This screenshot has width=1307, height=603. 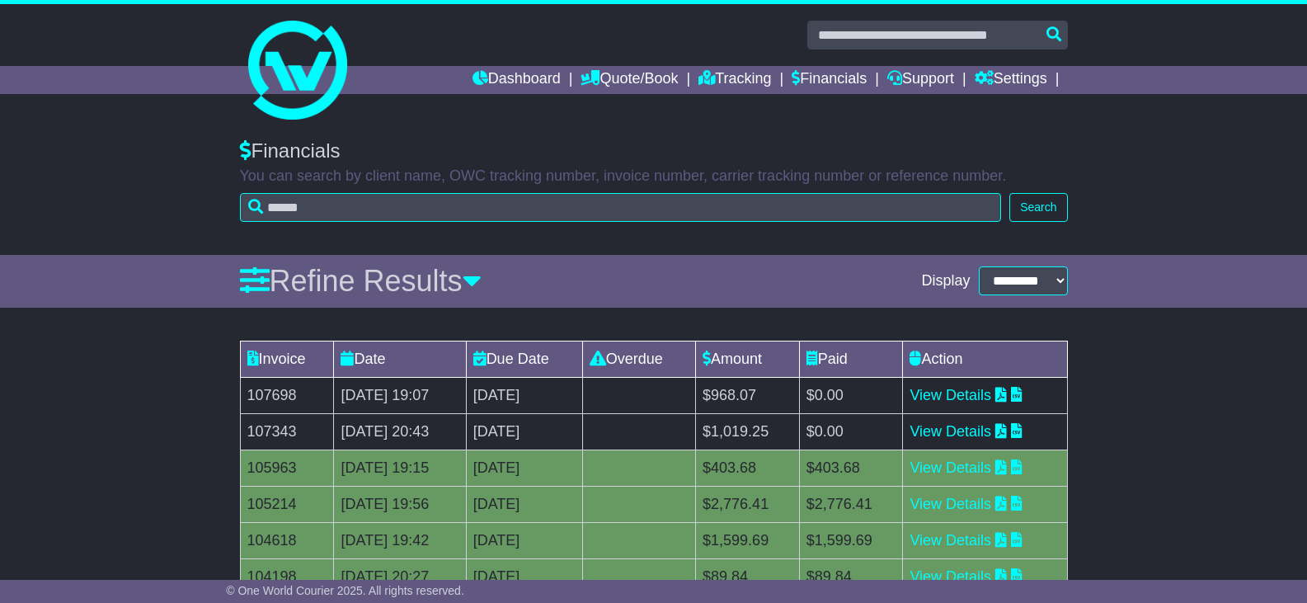 What do you see at coordinates (287, 395) in the screenshot?
I see `td: 107698` at bounding box center [287, 395].